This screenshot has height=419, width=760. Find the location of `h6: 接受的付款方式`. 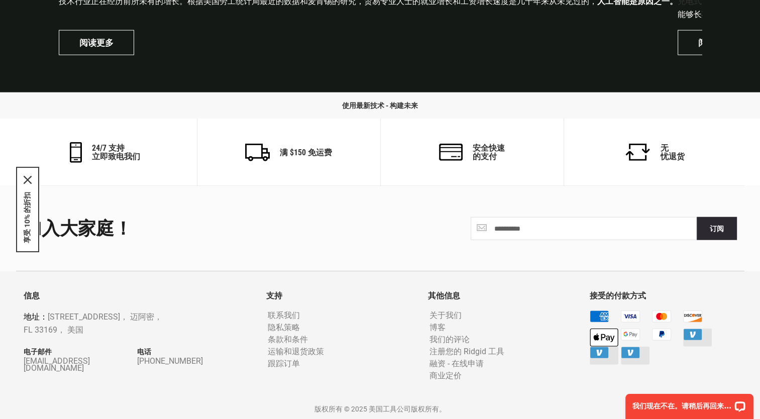

h6: 接受的付款方式 is located at coordinates (663, 296).